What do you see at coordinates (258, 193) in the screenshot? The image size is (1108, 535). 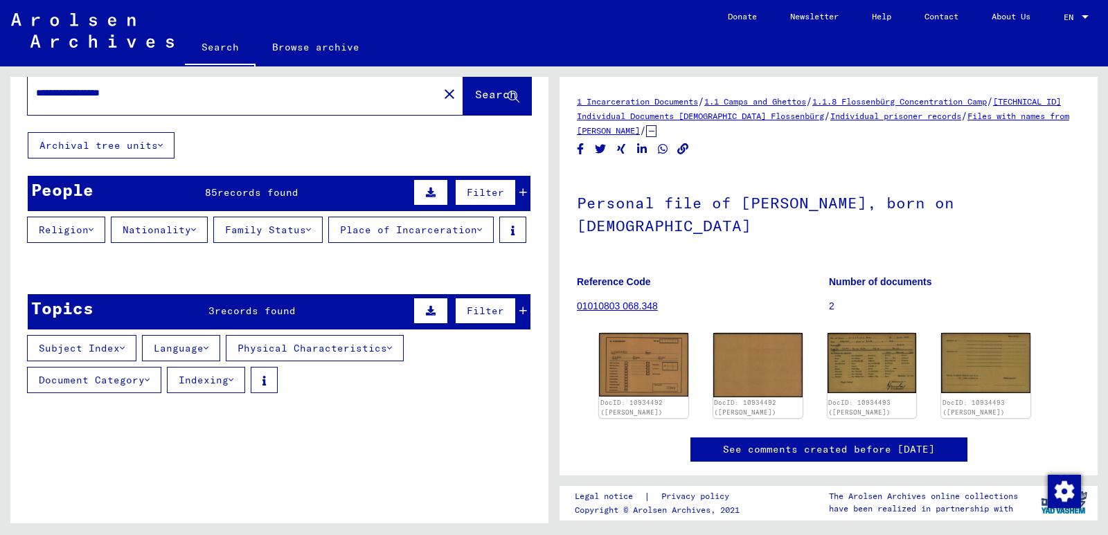 I see `span: records found` at bounding box center [258, 193].